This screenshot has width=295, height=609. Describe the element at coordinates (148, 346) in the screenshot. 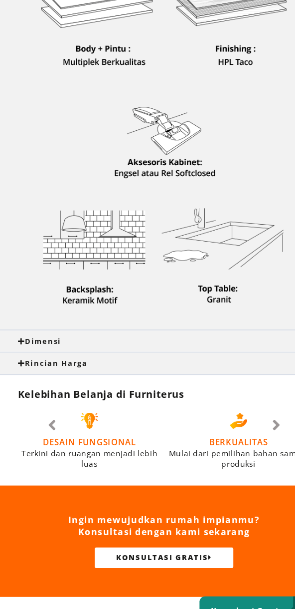

I see `div: Dimensi` at that location.